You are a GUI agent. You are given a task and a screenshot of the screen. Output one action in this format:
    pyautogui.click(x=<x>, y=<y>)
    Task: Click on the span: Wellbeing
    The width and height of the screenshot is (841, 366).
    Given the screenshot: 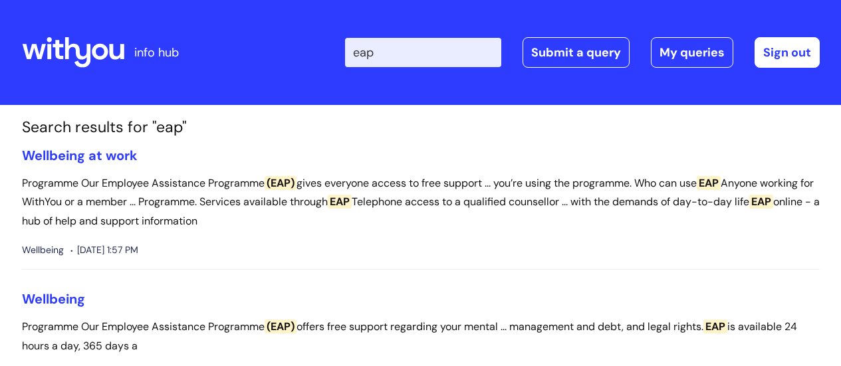 What is the action you would take?
    pyautogui.click(x=43, y=250)
    